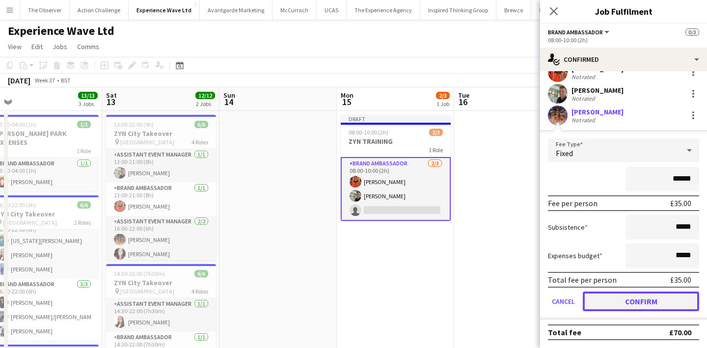  Describe the element at coordinates (692, 32) in the screenshot. I see `span: 0/3` at that location.